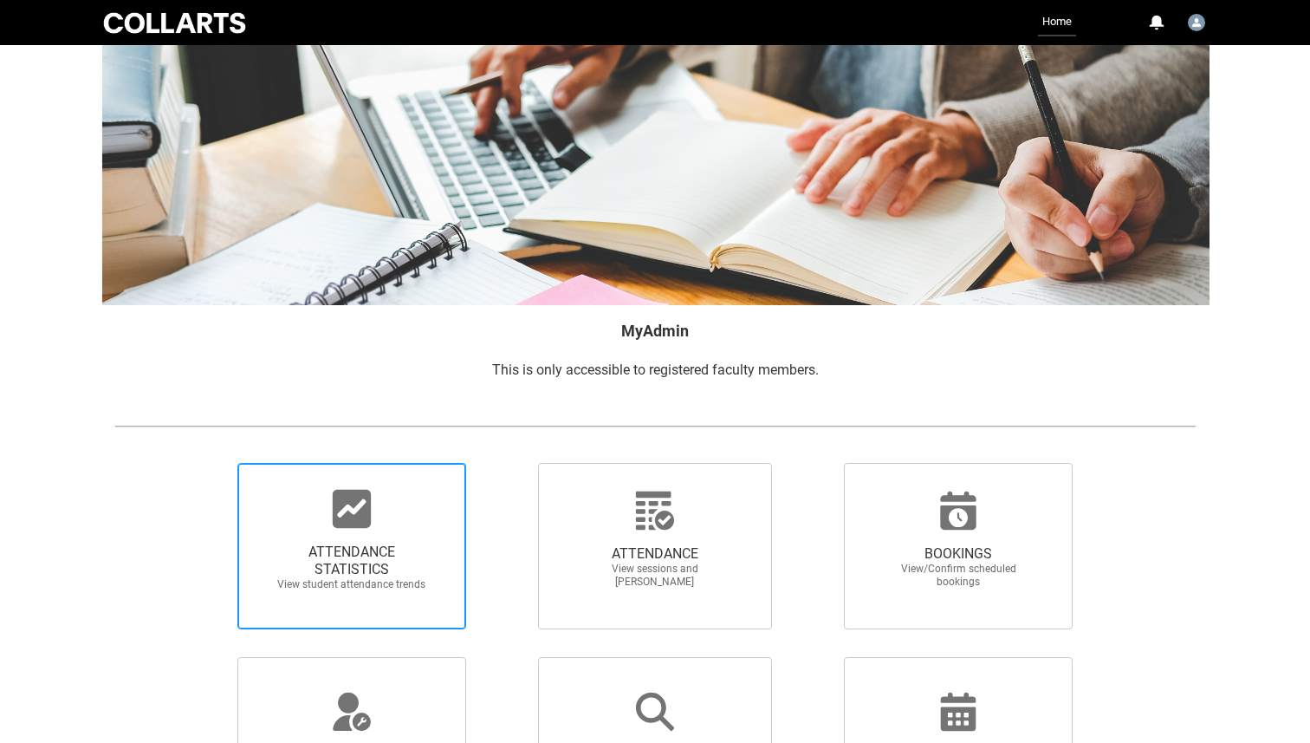 The image size is (1310, 743). Describe the element at coordinates (655, 425) in the screenshot. I see `img: REDU_GREY_LINE` at that location.